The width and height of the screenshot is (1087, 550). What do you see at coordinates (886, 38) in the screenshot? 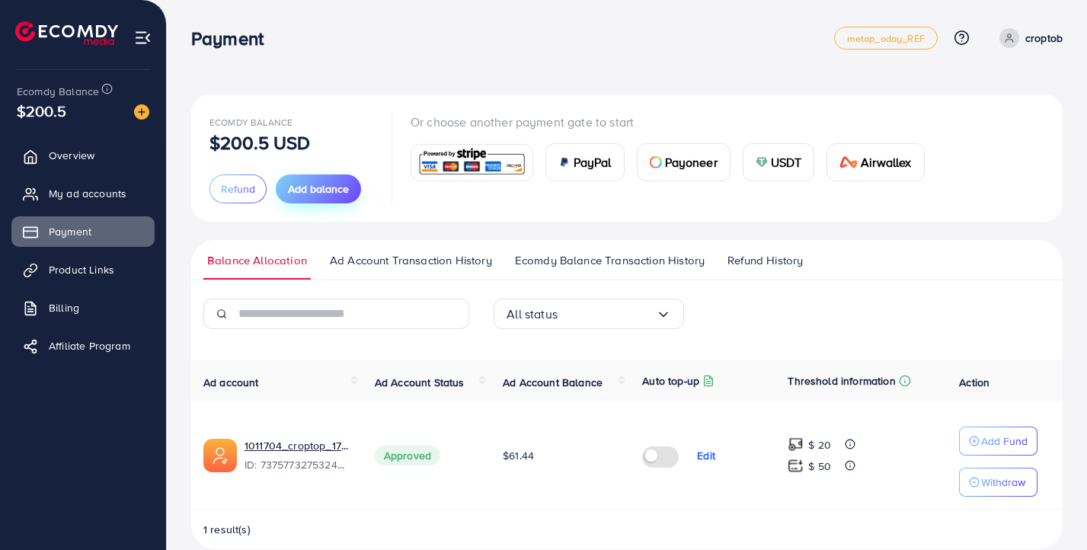
I see `span: metap_oday_REF` at bounding box center [886, 38].